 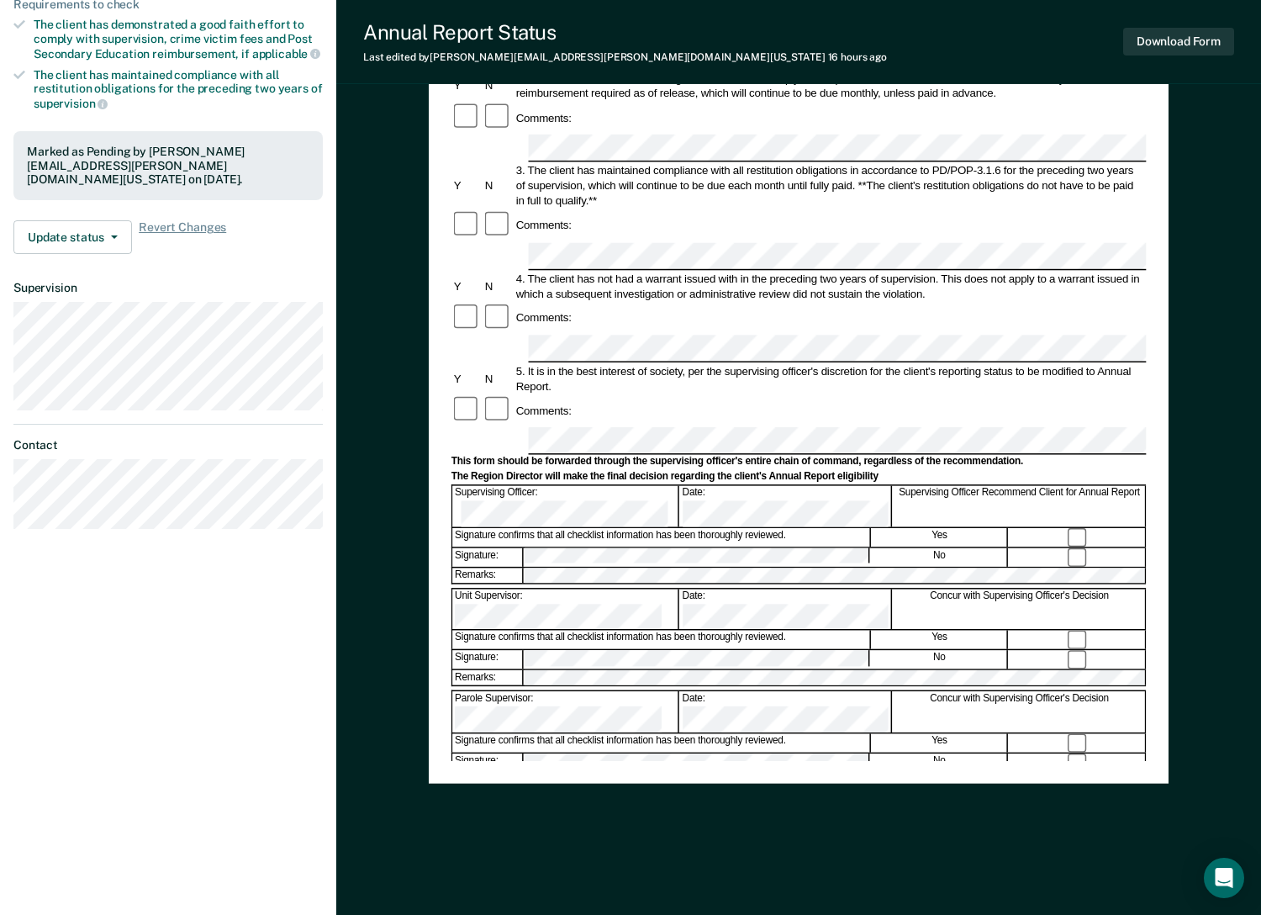 I want to click on div: 2. The client has demonstrated a good faith effort to comply with supervision, crime victim fees ..., so click(x=830, y=86).